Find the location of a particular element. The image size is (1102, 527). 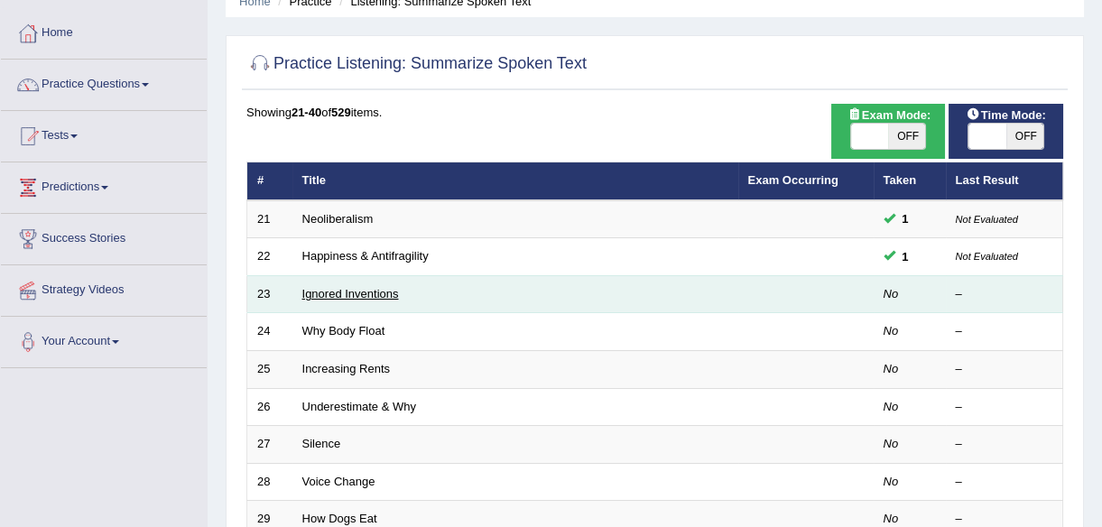

a: Success Stories is located at coordinates (104, 237).